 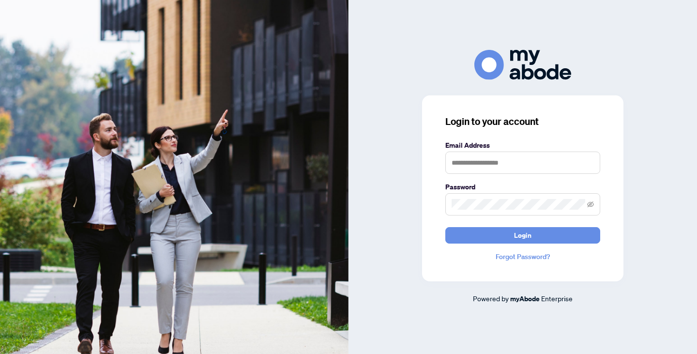 What do you see at coordinates (557, 298) in the screenshot?
I see `span: Enterprise` at bounding box center [557, 298].